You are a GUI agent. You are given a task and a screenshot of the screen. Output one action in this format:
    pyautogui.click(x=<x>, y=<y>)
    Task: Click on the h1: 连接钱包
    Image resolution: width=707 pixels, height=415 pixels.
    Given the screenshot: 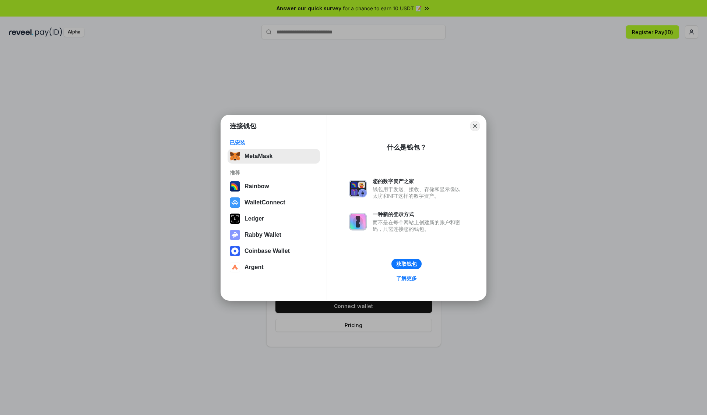 What is the action you would take?
    pyautogui.click(x=243, y=126)
    